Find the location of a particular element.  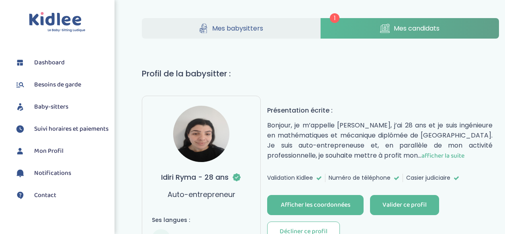

p: Auto-entrepreneur is located at coordinates (201, 194).